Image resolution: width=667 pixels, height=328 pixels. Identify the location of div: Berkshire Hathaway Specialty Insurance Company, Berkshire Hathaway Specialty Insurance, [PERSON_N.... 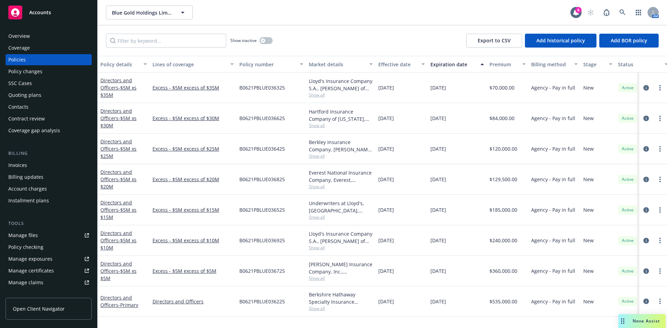
(341, 298).